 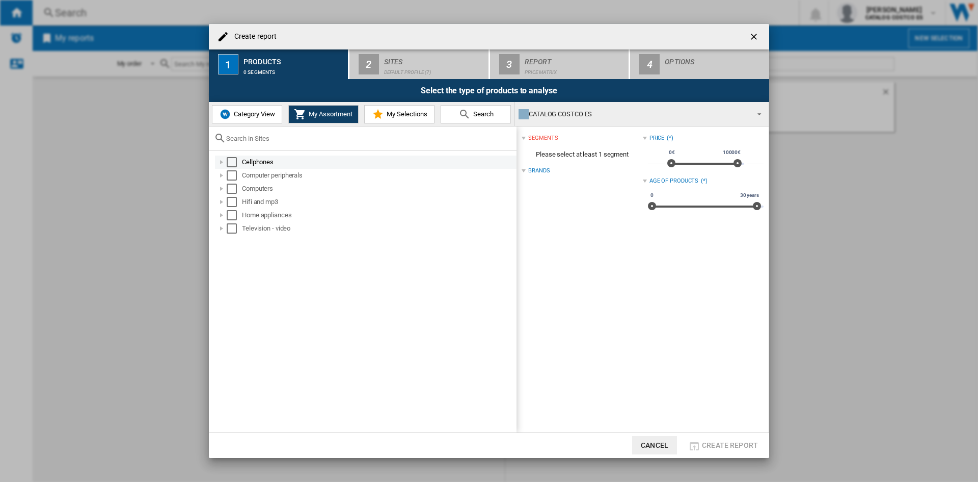 What do you see at coordinates (489, 90) in the screenshot?
I see `div: Select the type of products to analyse` at bounding box center [489, 90].